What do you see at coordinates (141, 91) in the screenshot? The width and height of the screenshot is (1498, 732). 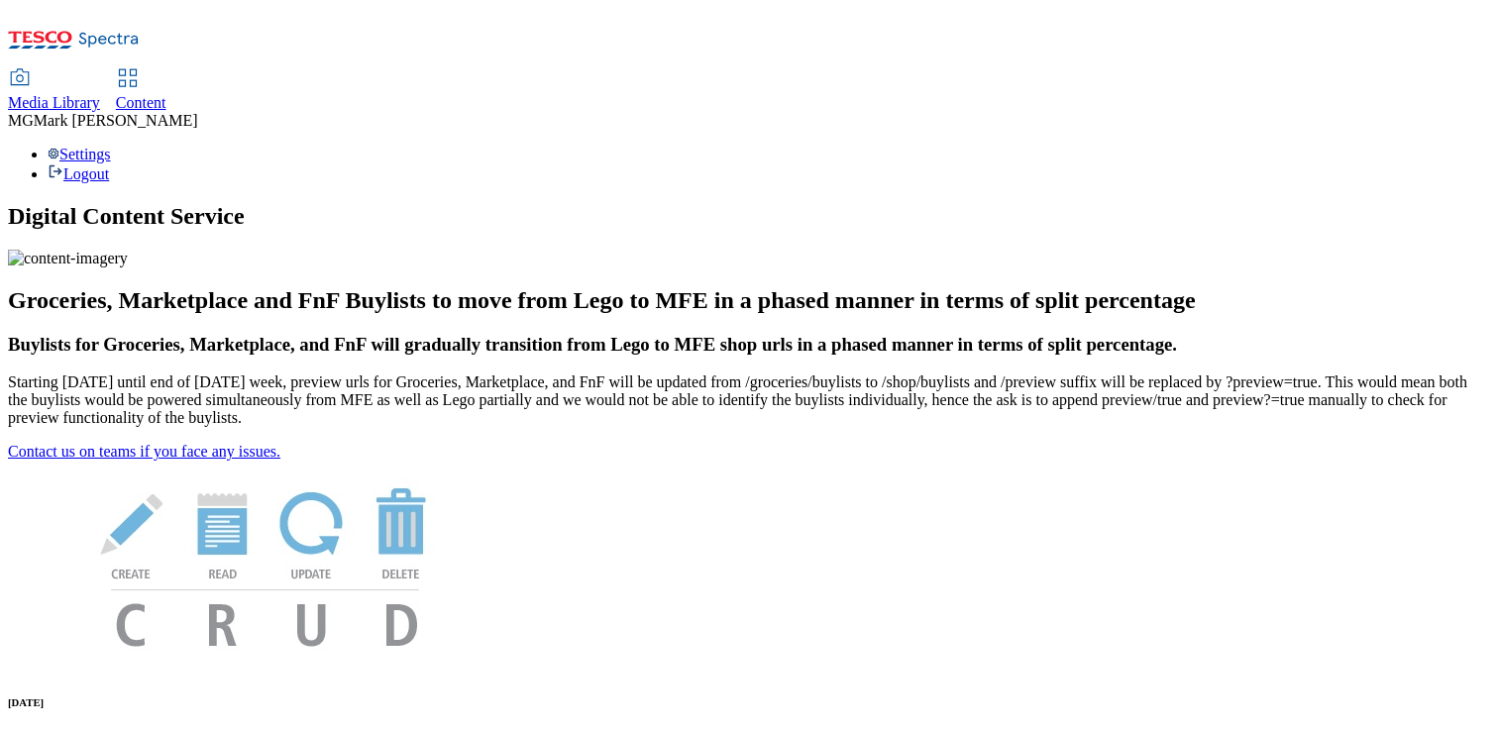 I see `a: Content` at bounding box center [141, 91].